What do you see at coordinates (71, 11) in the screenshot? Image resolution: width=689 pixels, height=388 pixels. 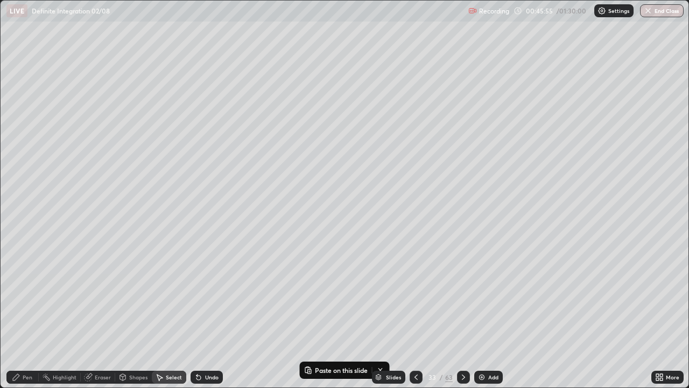 I see `p: Definite Integration 02/08` at bounding box center [71, 11].